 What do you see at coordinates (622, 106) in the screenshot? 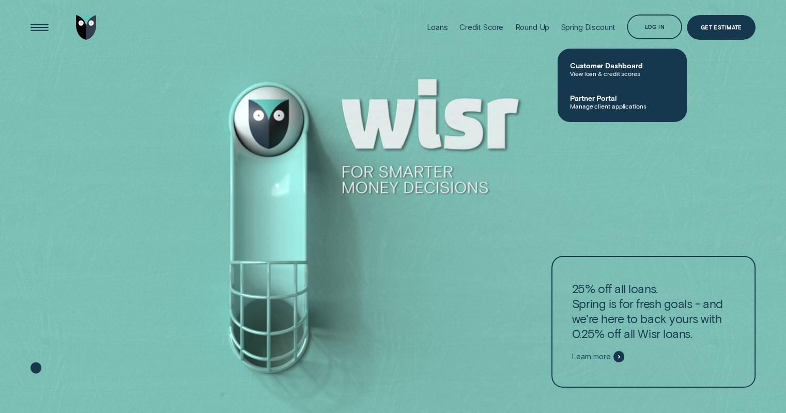
I see `span: Manage client applications` at bounding box center [622, 106].